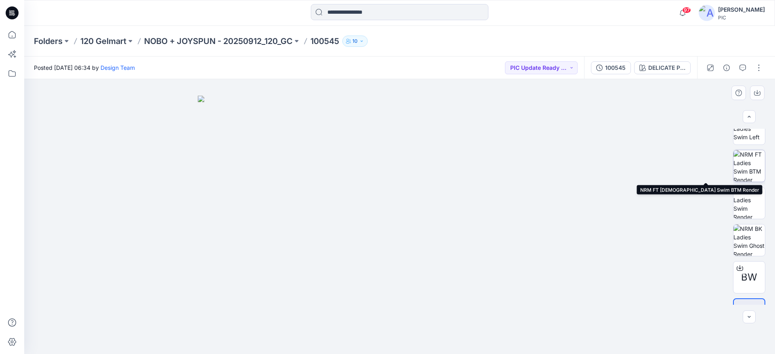 The height and width of the screenshot is (354, 775). I want to click on button: 100545, so click(611, 68).